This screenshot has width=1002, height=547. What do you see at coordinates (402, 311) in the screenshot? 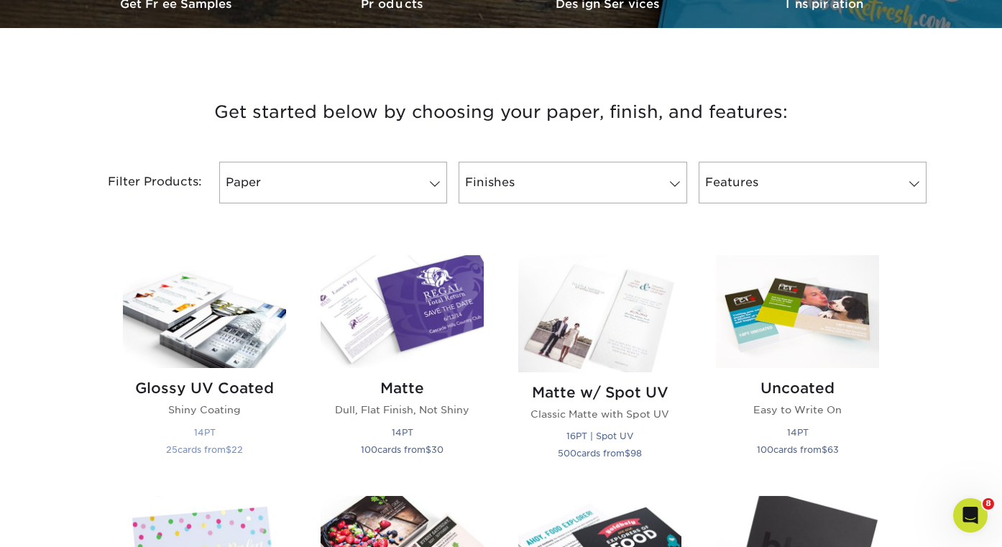
I see `img: Matte Postcards` at bounding box center [402, 311].